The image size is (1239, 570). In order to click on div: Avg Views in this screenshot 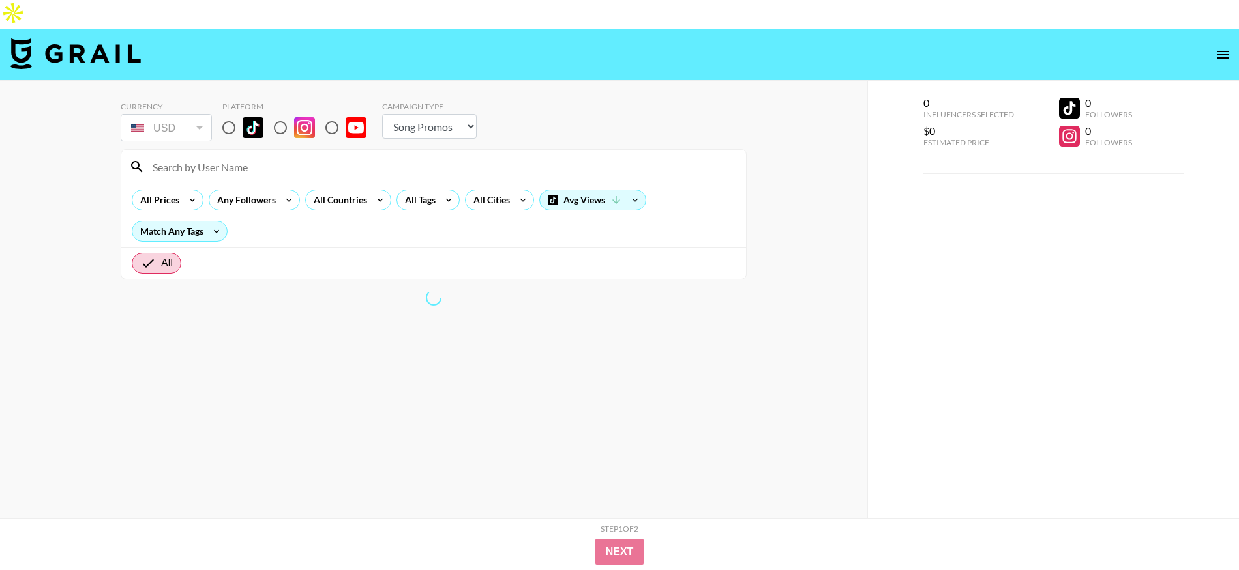, I will do `click(593, 200)`.